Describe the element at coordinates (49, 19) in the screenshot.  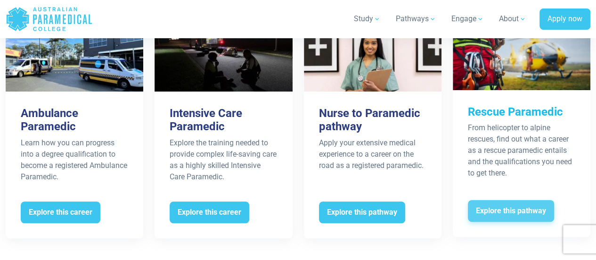
I see `a: Australian Paramedical College` at that location.